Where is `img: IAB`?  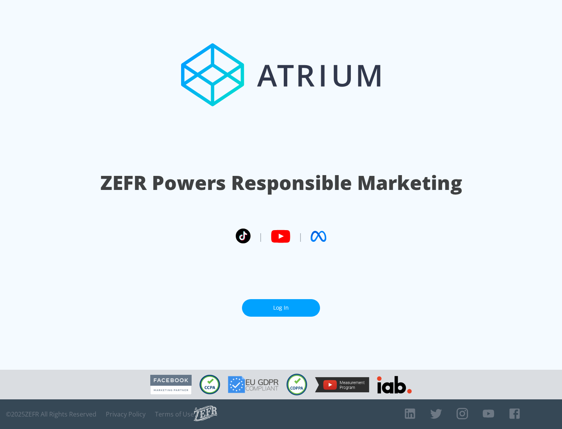
img: IAB is located at coordinates (394, 385).